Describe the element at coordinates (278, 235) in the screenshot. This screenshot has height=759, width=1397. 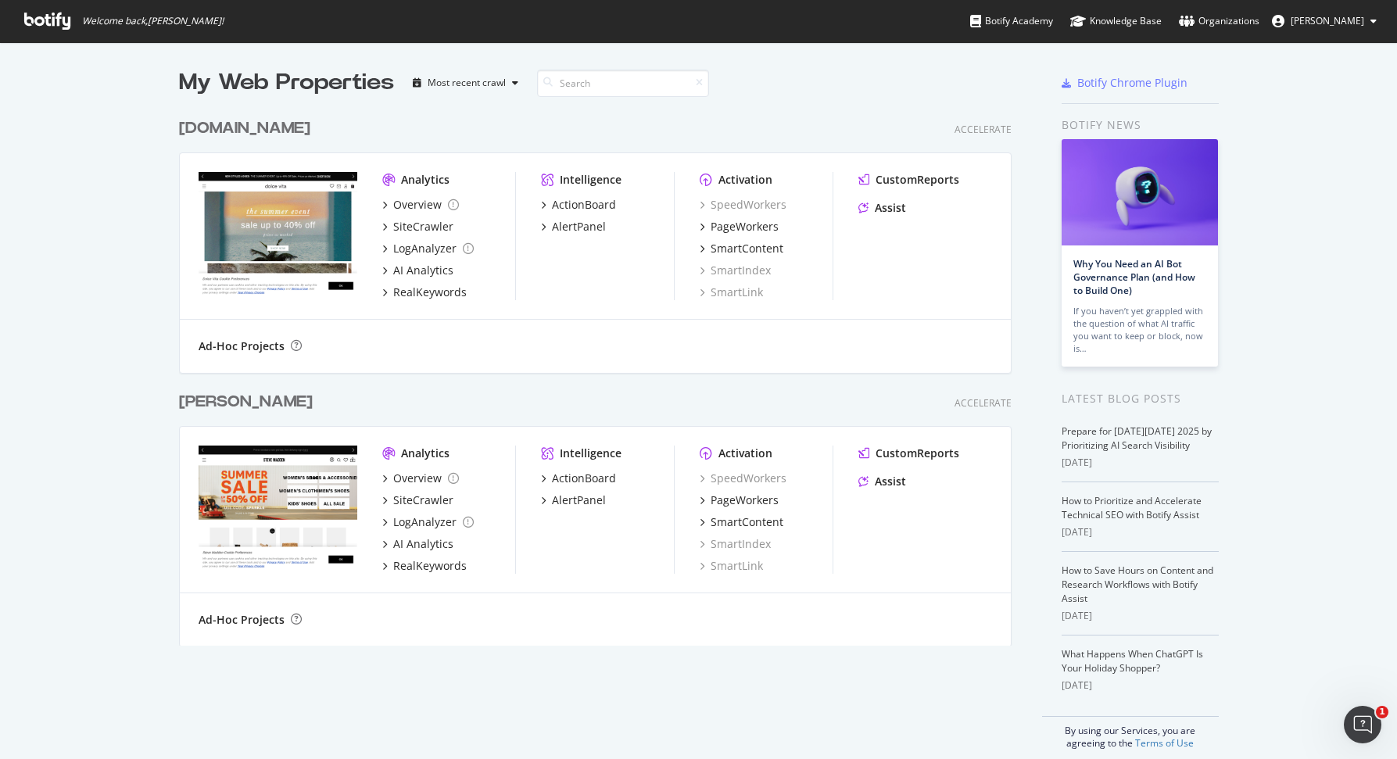
I see `img: www.dolcevita.com` at that location.